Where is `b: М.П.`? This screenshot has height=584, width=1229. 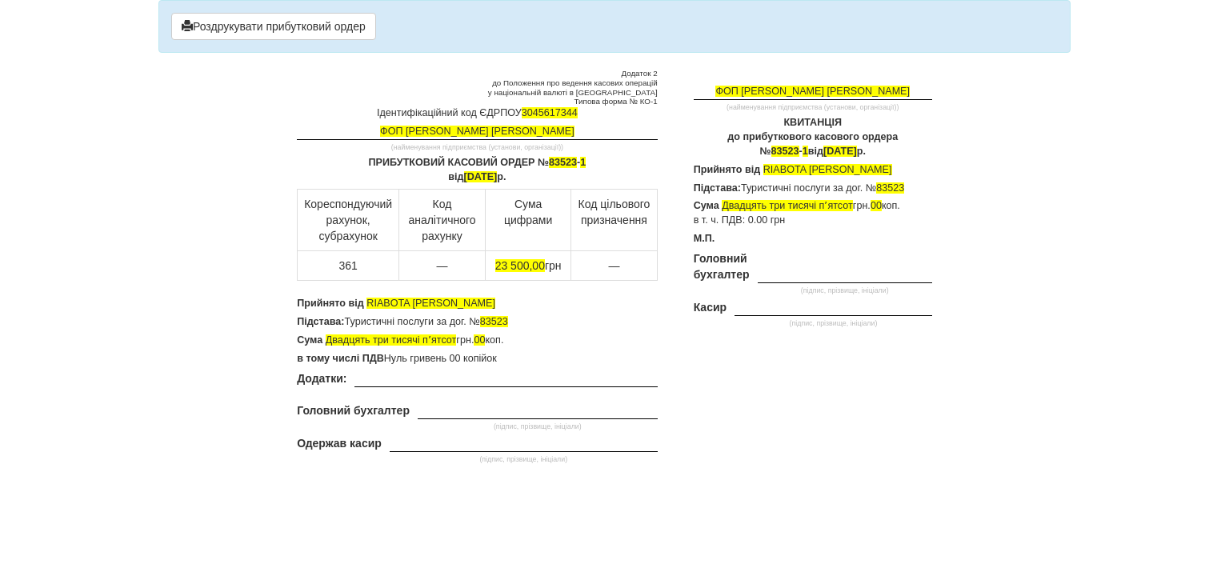 b: М.П. is located at coordinates (704, 238).